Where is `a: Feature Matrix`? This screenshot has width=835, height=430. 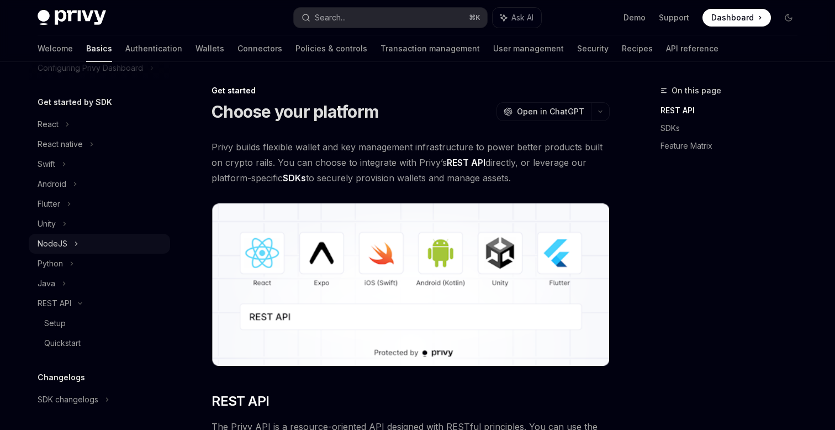 a: Feature Matrix is located at coordinates (733, 146).